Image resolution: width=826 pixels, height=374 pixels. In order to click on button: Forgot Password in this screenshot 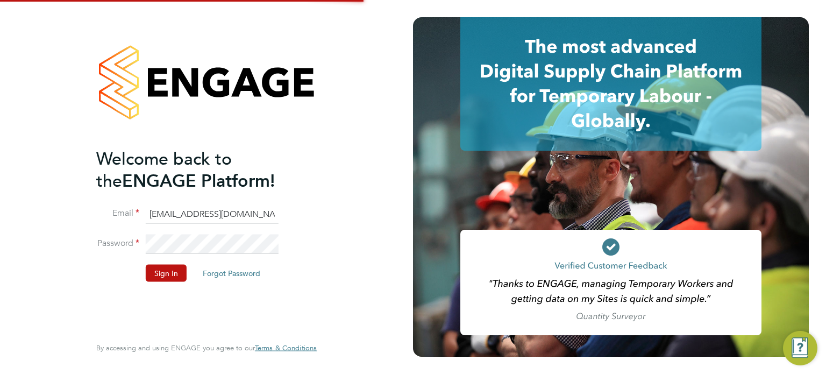, I will do `click(231, 273)`.